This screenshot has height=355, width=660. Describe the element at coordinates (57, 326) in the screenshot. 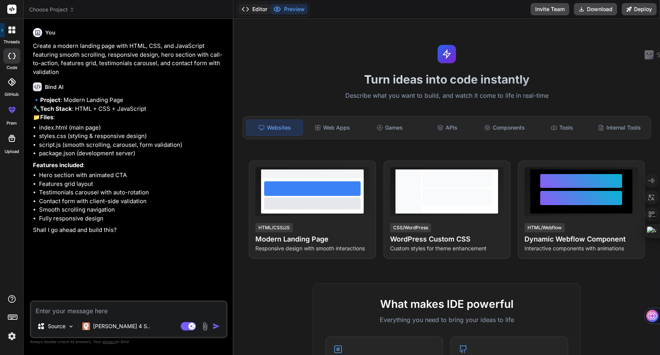

I see `p: Source` at that location.